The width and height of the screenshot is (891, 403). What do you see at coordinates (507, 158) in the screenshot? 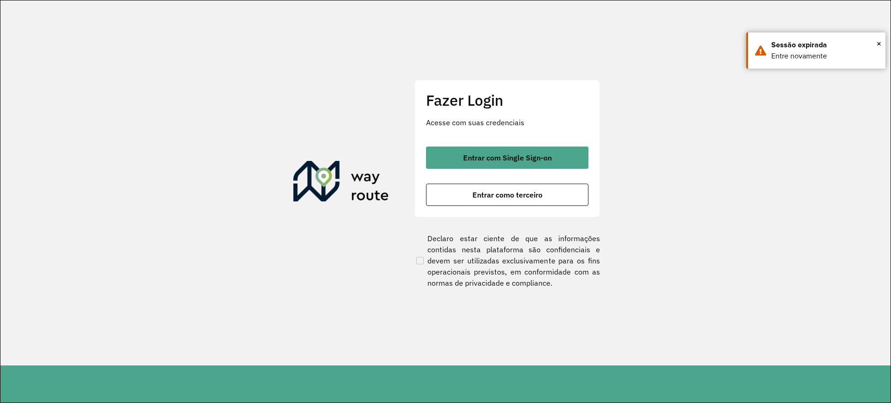
I see `span: Entrar com Single Sign-on` at bounding box center [507, 158].